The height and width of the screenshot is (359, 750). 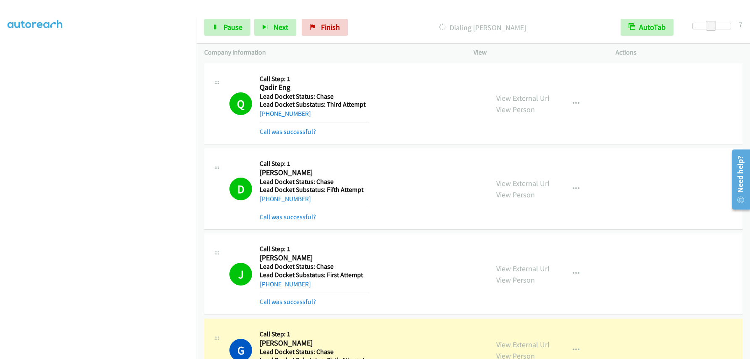 I want to click on span: Next, so click(x=281, y=27).